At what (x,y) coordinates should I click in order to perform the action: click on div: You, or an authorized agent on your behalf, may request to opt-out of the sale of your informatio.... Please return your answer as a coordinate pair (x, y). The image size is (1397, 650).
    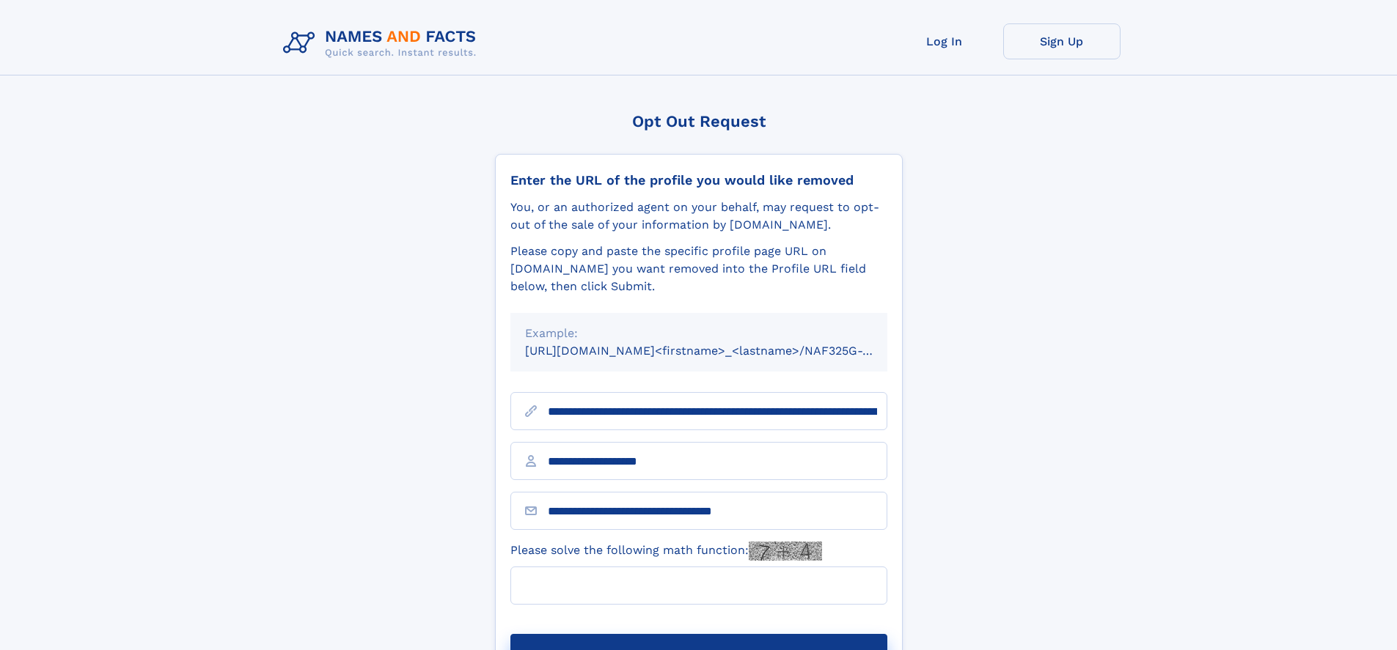
    Looking at the image, I should click on (699, 216).